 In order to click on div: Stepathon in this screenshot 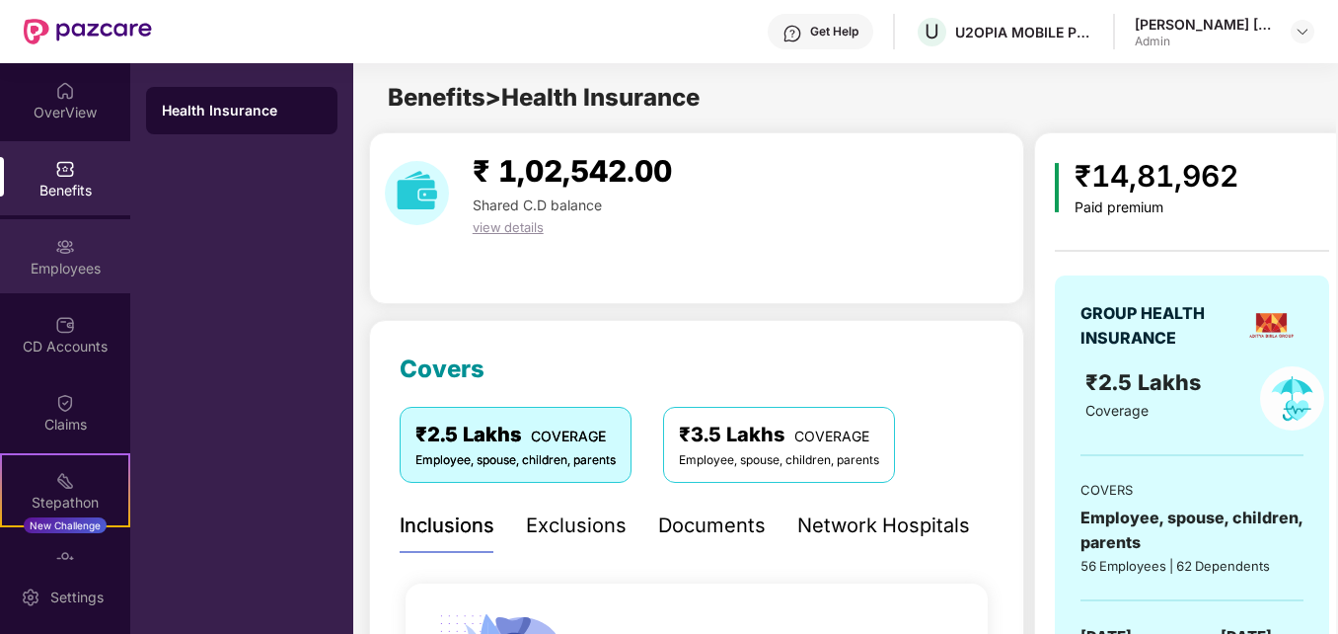, I will do `click(65, 502)`.